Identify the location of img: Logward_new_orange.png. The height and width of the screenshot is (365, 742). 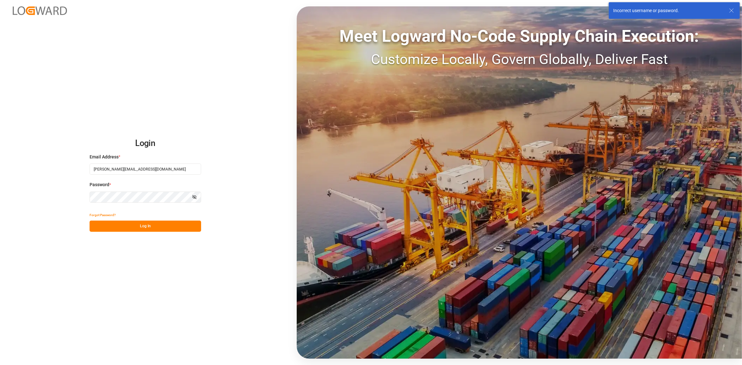
(40, 11).